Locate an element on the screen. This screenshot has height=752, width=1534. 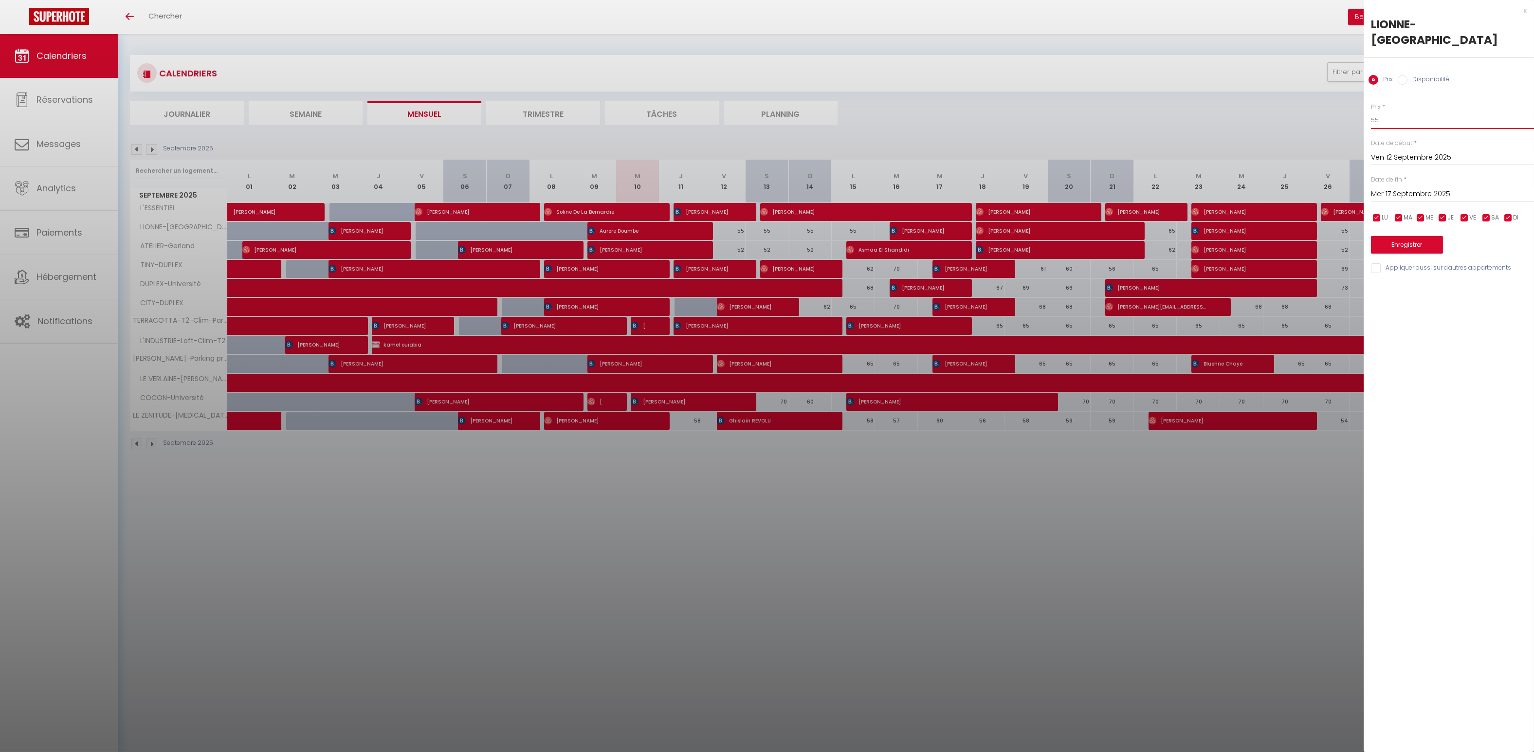
button: Enregistrer is located at coordinates (1407, 245).